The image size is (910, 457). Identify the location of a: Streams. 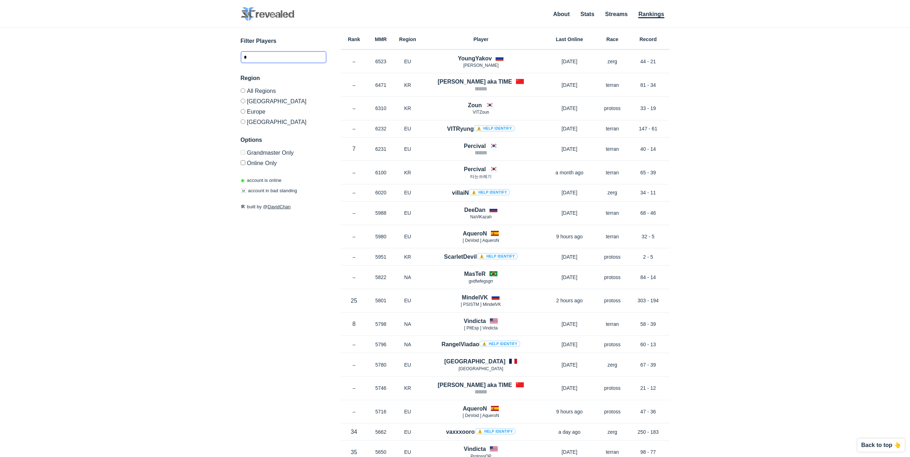
(616, 14).